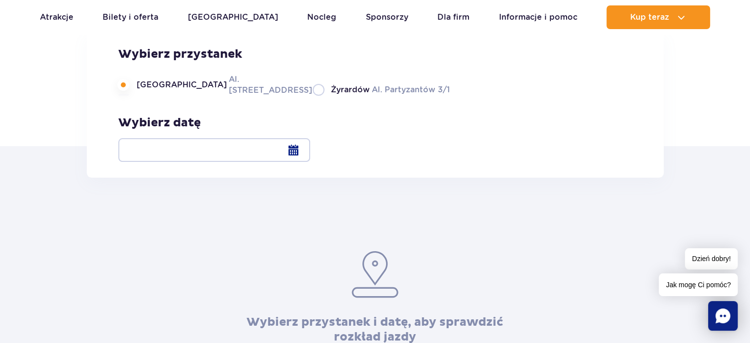 This screenshot has width=750, height=343. What do you see at coordinates (658, 17) in the screenshot?
I see `button: Kup teraz` at bounding box center [658, 17].